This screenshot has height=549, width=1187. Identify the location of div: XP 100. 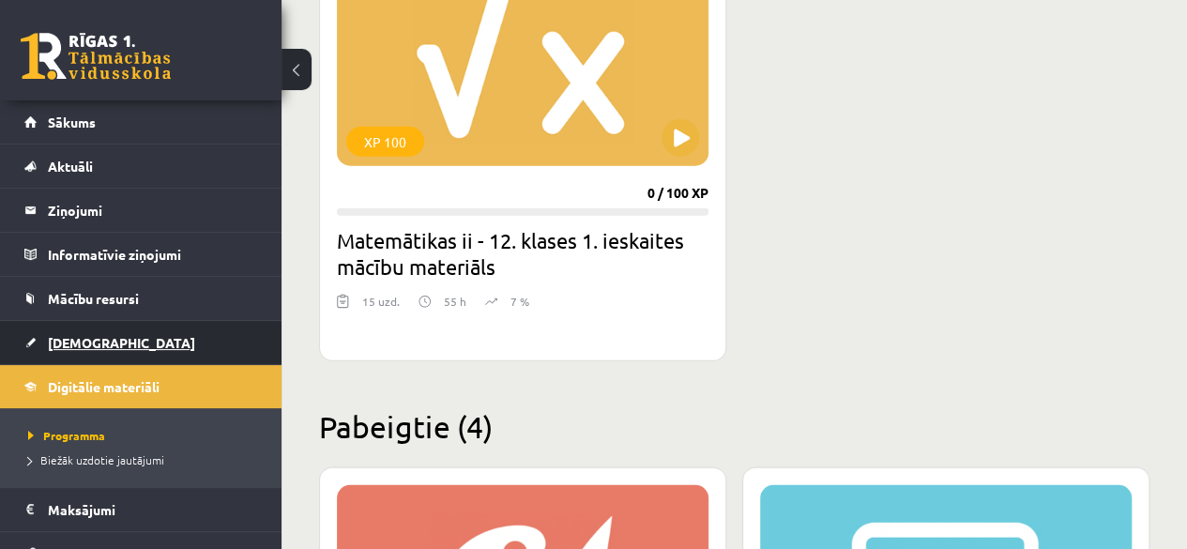
(385, 142).